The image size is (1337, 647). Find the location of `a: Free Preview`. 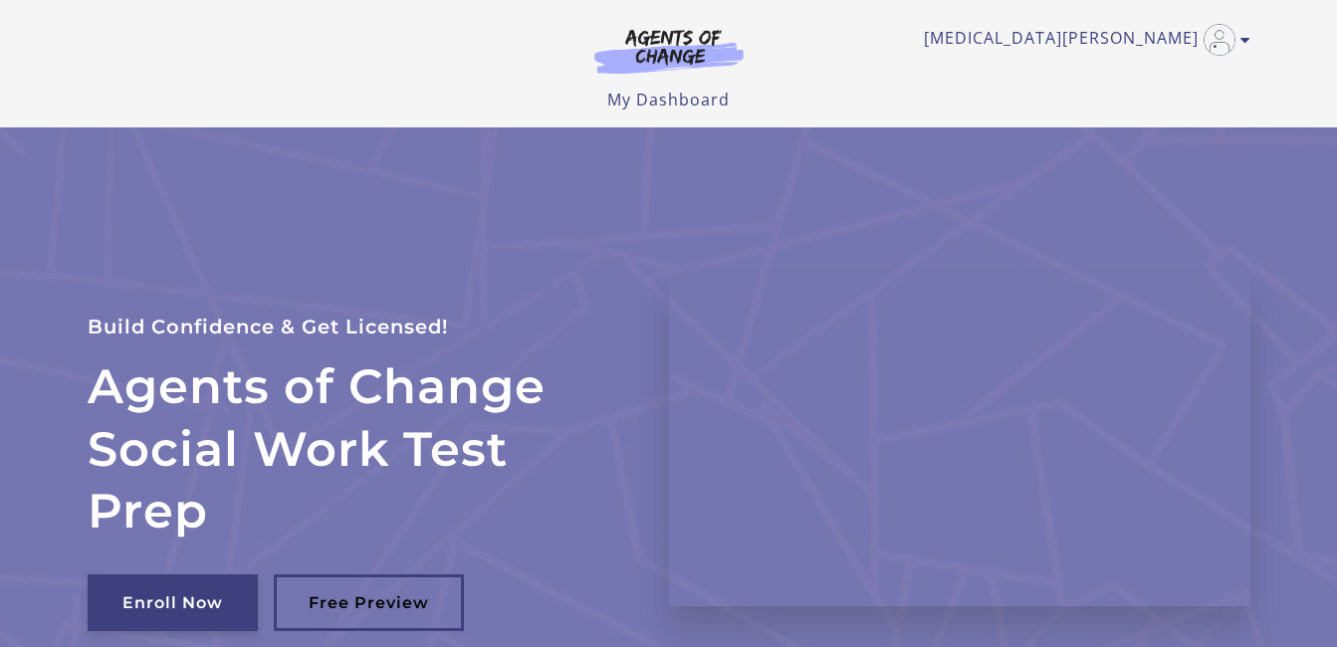

a: Free Preview is located at coordinates (368, 602).